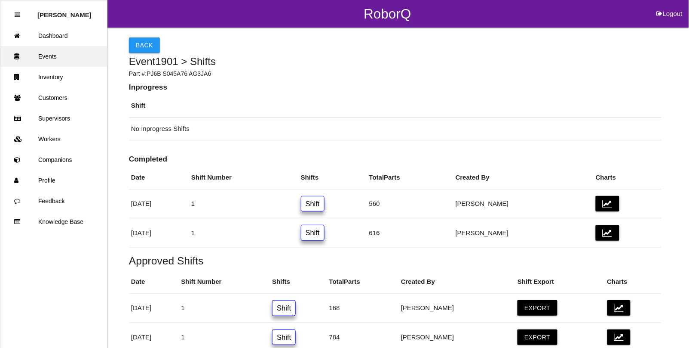 This screenshot has height=348, width=689. Describe the element at coordinates (395, 62) in the screenshot. I see `h4: Event 1901 > Shifts` at that location.